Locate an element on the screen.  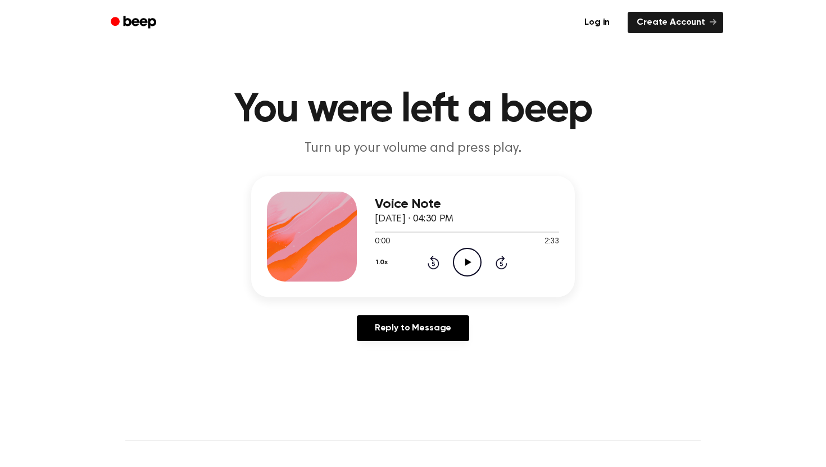
span: 2:33 is located at coordinates (552, 242).